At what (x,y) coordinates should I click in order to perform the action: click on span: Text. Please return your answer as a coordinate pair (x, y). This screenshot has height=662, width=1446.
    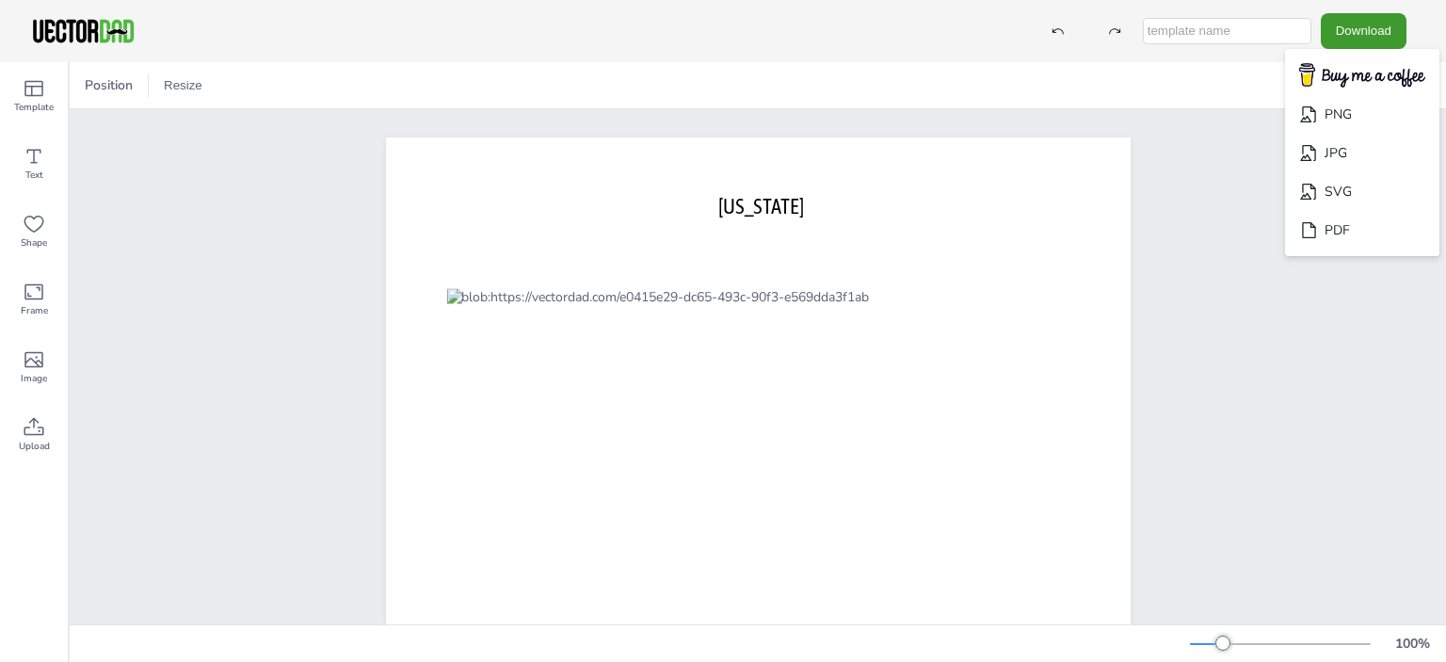
    Looking at the image, I should click on (34, 175).